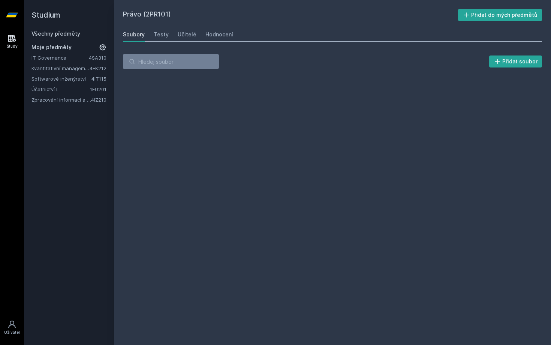  Describe the element at coordinates (515, 61) in the screenshot. I see `a: Přidat soubor` at that location.